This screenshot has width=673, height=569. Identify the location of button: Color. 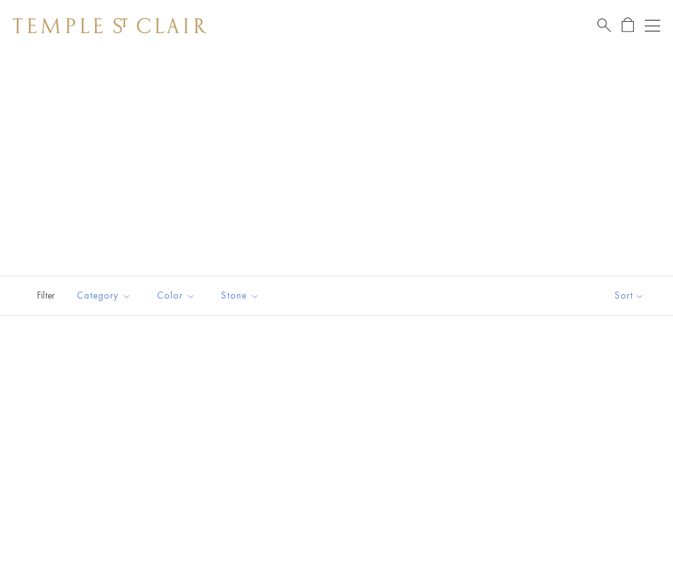
(176, 295).